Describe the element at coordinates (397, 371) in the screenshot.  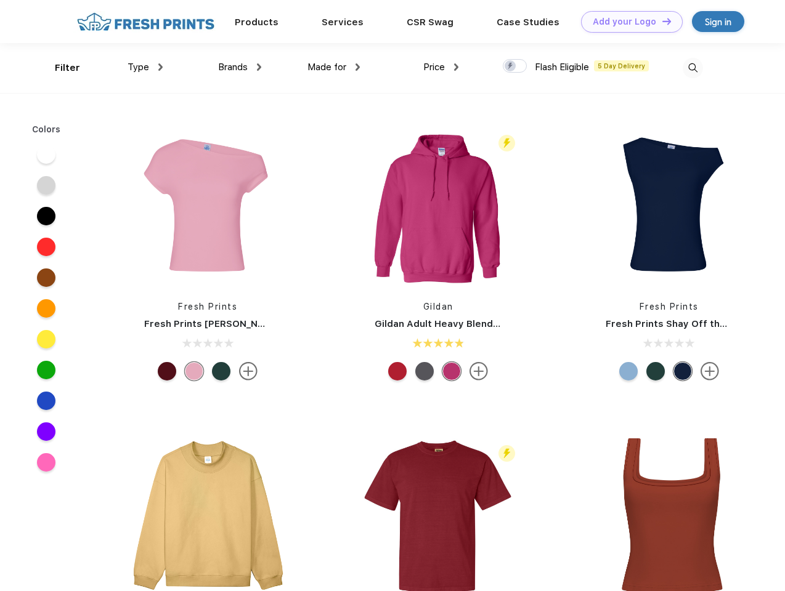
I see `div: Red` at that location.